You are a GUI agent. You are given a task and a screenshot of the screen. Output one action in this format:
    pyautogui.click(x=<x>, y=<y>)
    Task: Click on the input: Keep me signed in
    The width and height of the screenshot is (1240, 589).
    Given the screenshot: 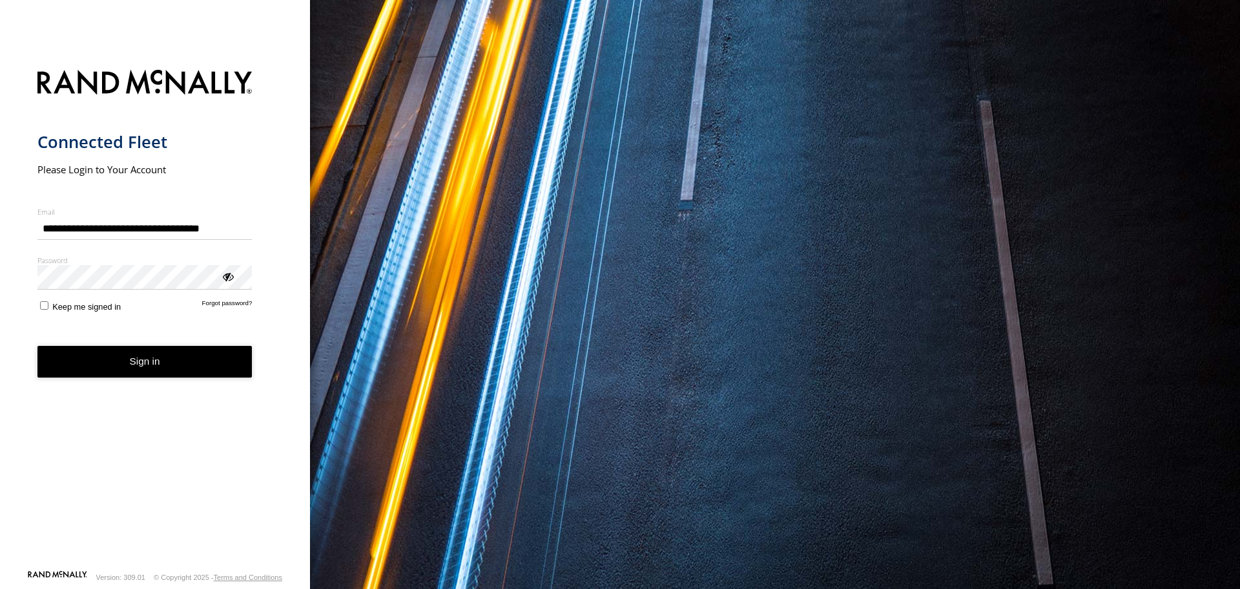 What is the action you would take?
    pyautogui.click(x=44, y=305)
    